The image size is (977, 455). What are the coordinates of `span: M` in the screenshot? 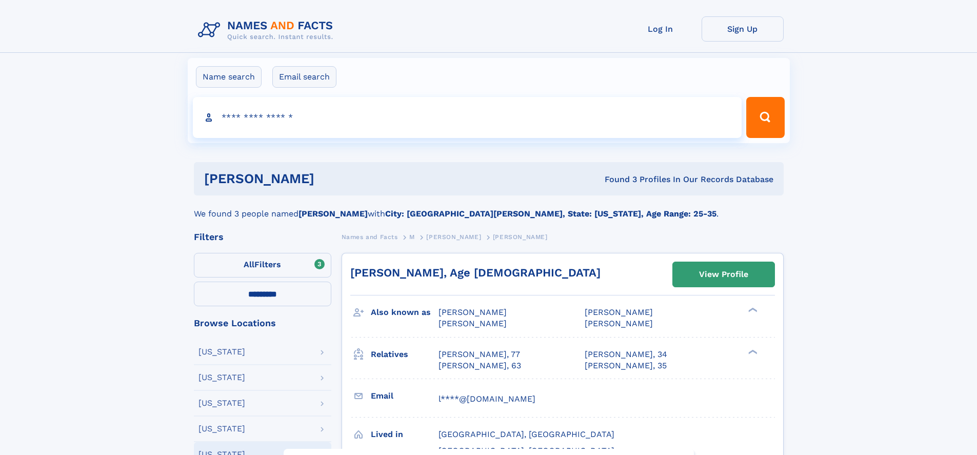 It's located at (412, 237).